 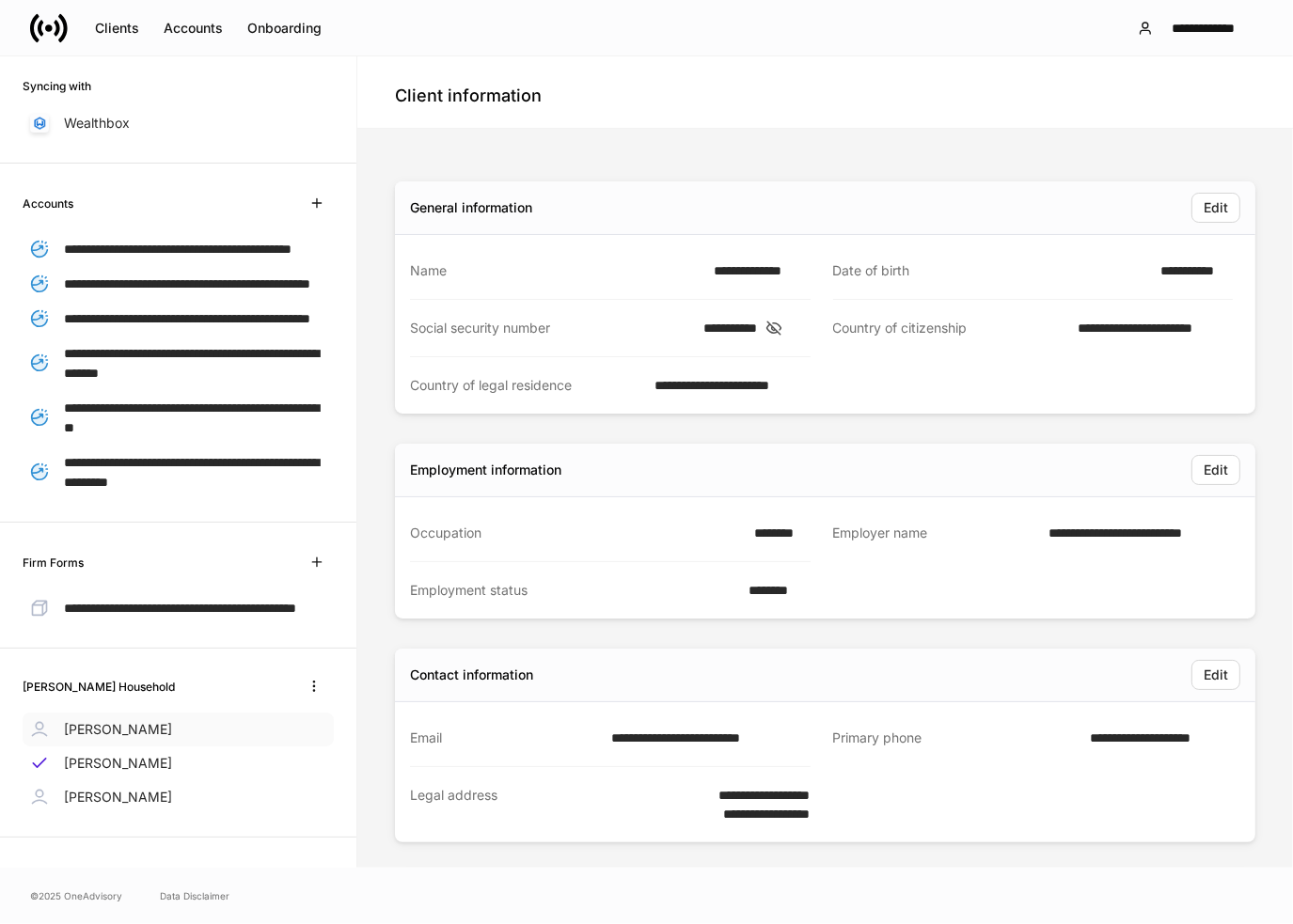 I want to click on h6: Syncing with, so click(x=57, y=85).